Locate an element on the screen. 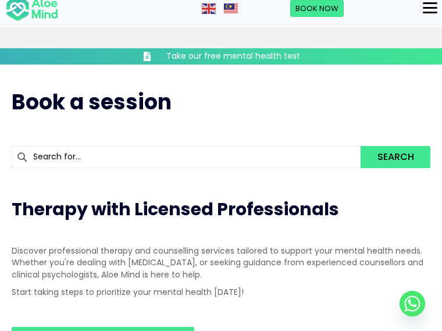 Image resolution: width=442 pixels, height=331 pixels. span: Book Now is located at coordinates (317, 8).